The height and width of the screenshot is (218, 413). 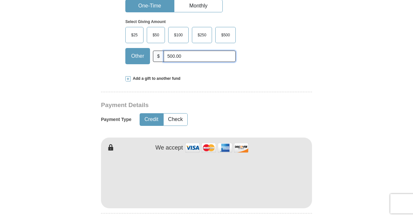 I want to click on button: Check, so click(x=175, y=120).